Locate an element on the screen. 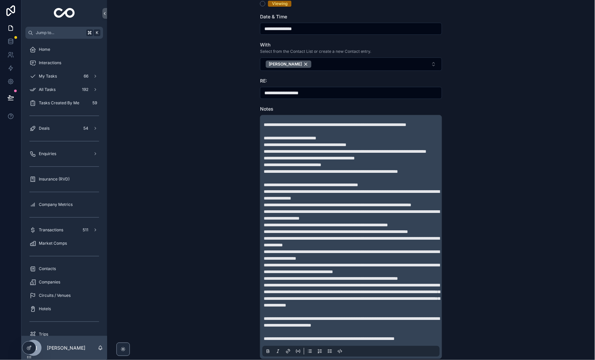 Image resolution: width=595 pixels, height=360 pixels. a: All Tasks192 is located at coordinates (64, 90).